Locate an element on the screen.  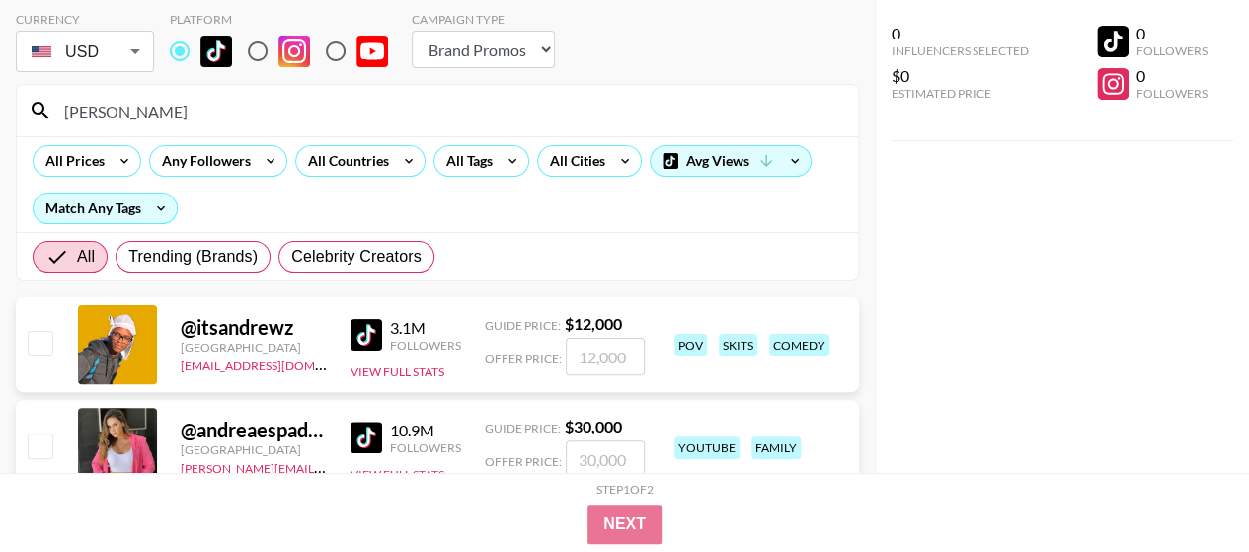
div: $0 is located at coordinates (960, 76).